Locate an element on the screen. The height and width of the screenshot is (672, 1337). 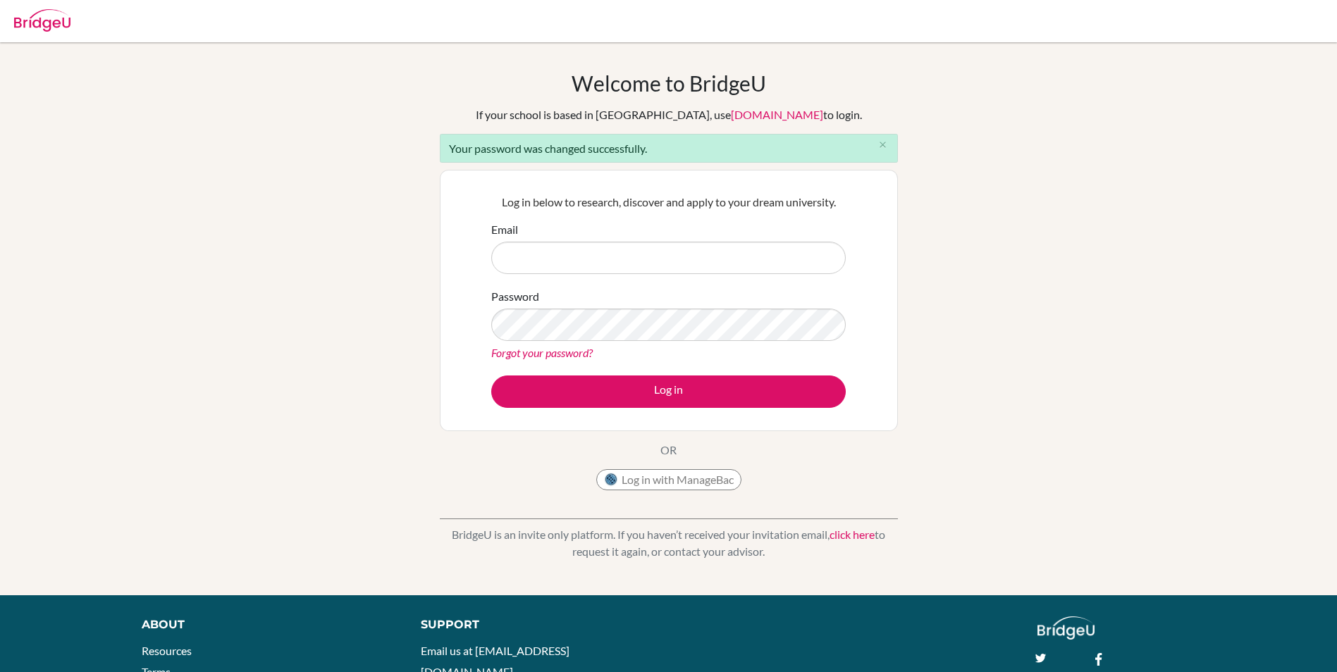
label: Email is located at coordinates (505, 230).